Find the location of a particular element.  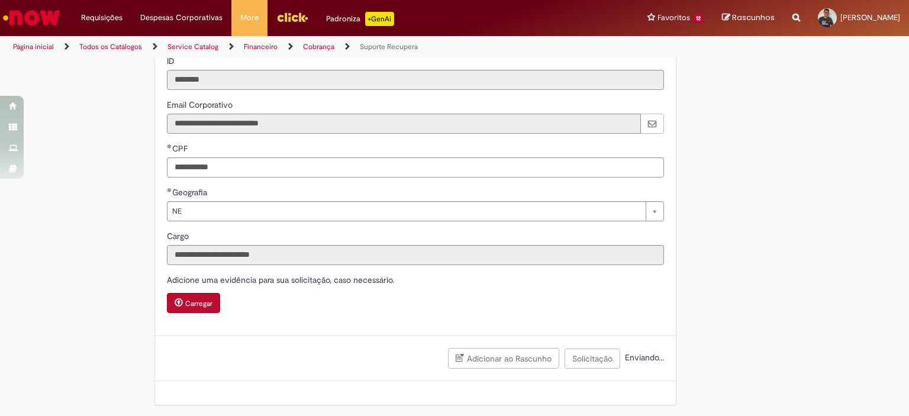

span: Adicione uma evidência para sua solicitação, caso necessário. is located at coordinates (282, 280).